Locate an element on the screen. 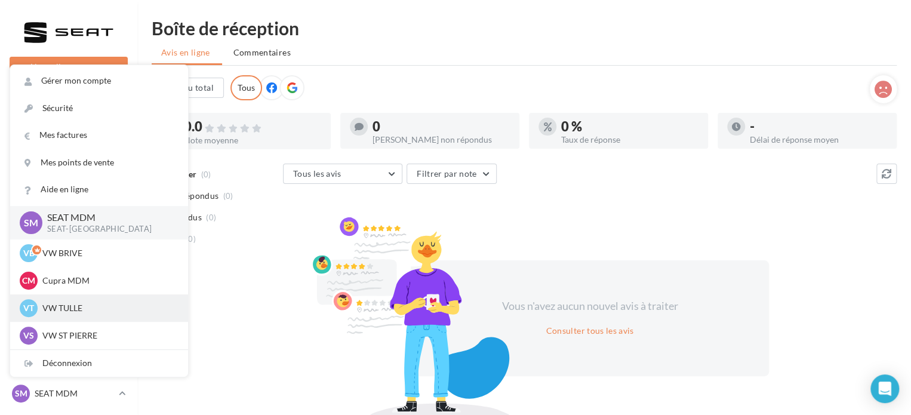  button: Filtrer par note is located at coordinates (451, 174).